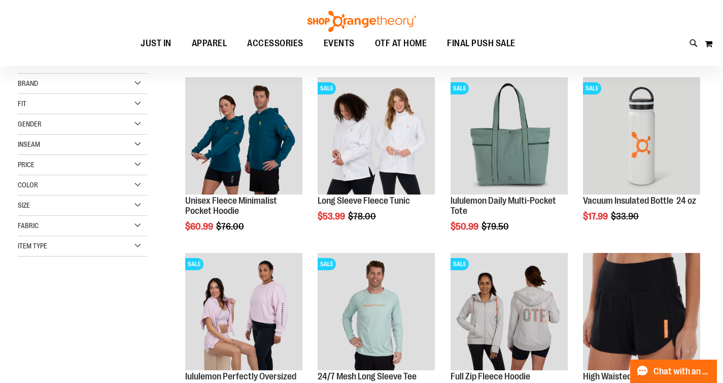  Describe the element at coordinates (509, 312) in the screenshot. I see `a: Main Image of 1457091SALE` at that location.